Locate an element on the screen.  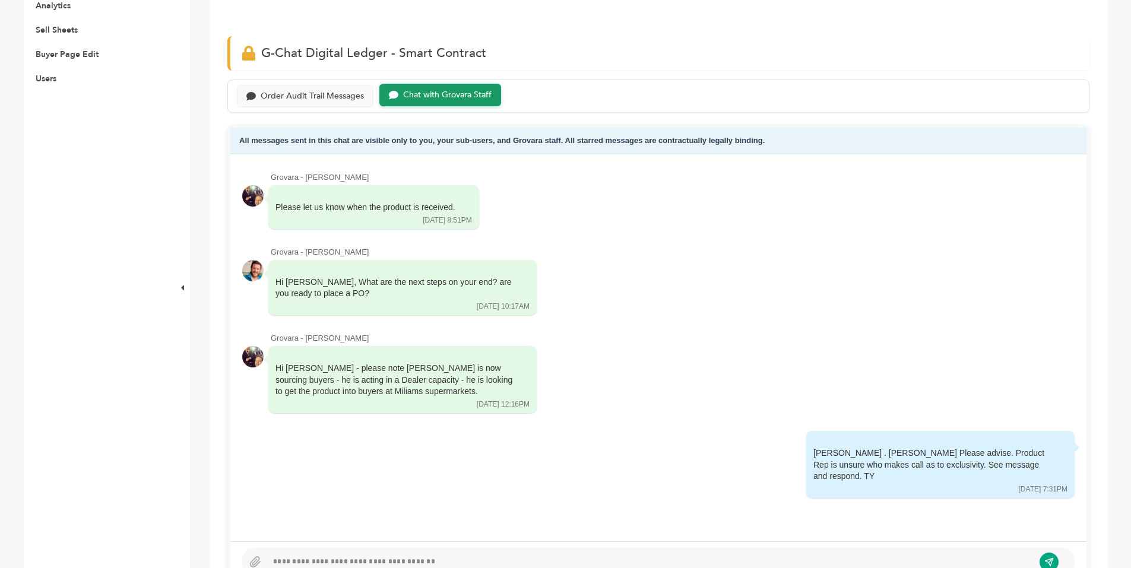
a: Buyer Page Edit is located at coordinates (67, 54).